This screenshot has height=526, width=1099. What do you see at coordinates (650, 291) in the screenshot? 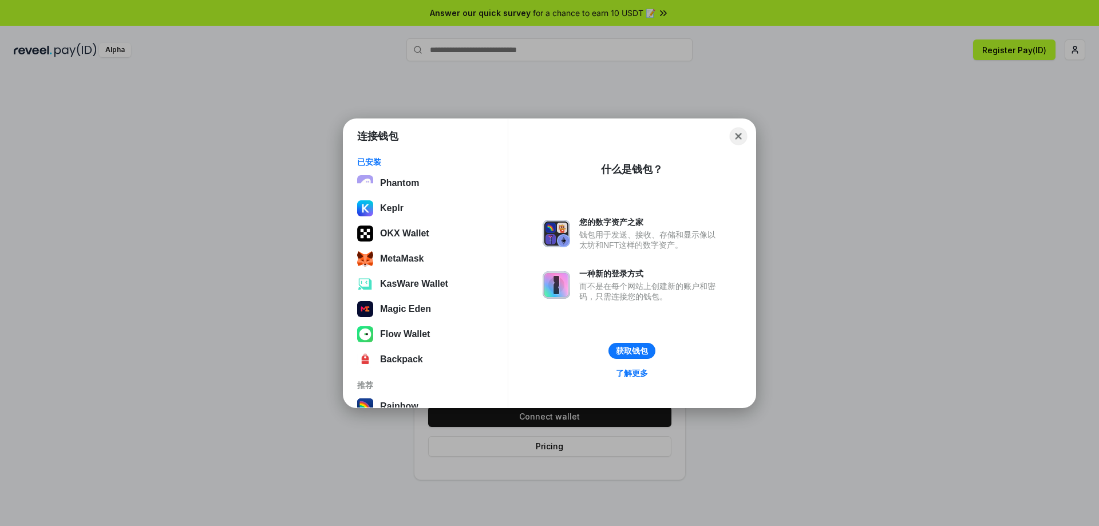
I see `div: 而不是在每个网站上创建新的账户和密码，只需连接您的钱包。` at bounding box center [650, 291].